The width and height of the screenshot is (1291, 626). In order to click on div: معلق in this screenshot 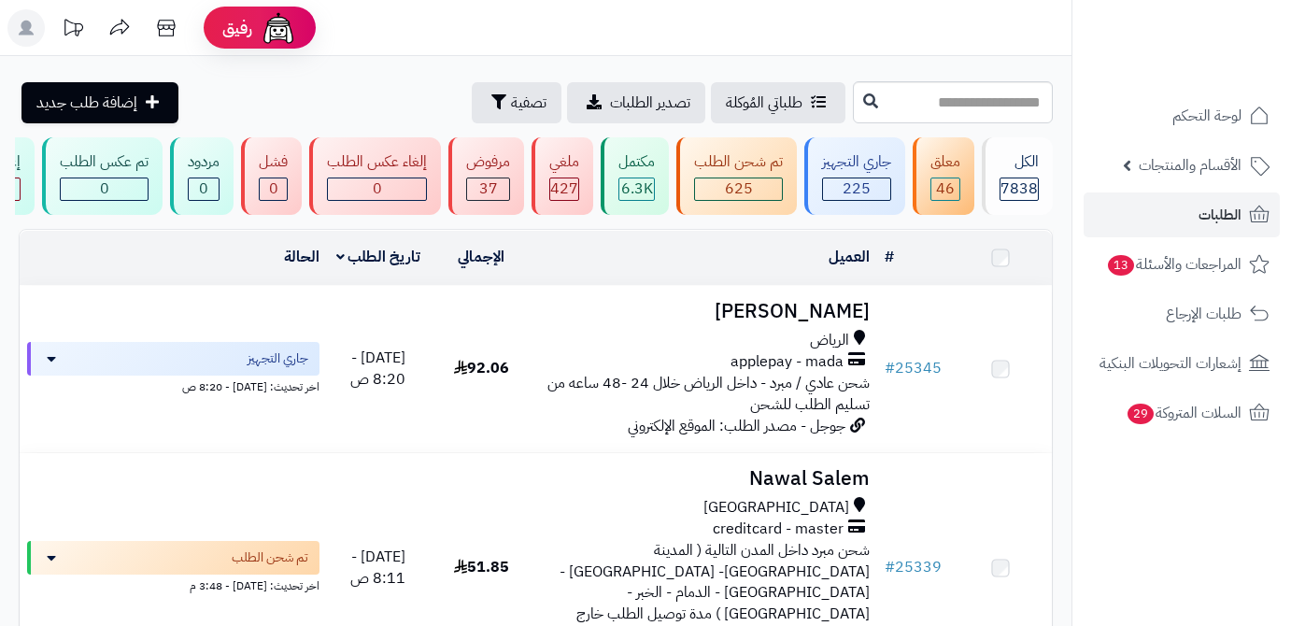, I will do `click(946, 162)`.